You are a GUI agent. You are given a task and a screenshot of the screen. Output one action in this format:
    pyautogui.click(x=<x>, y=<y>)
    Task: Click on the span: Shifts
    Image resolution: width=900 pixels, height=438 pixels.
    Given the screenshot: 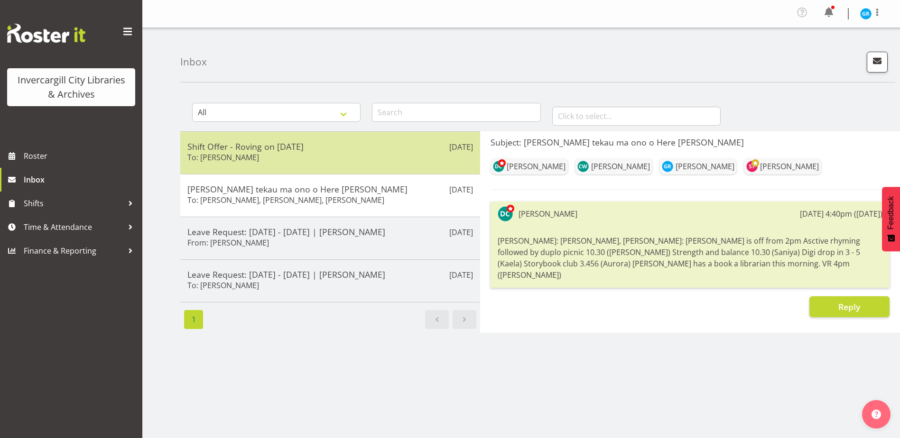 What is the action you would take?
    pyautogui.click(x=74, y=204)
    